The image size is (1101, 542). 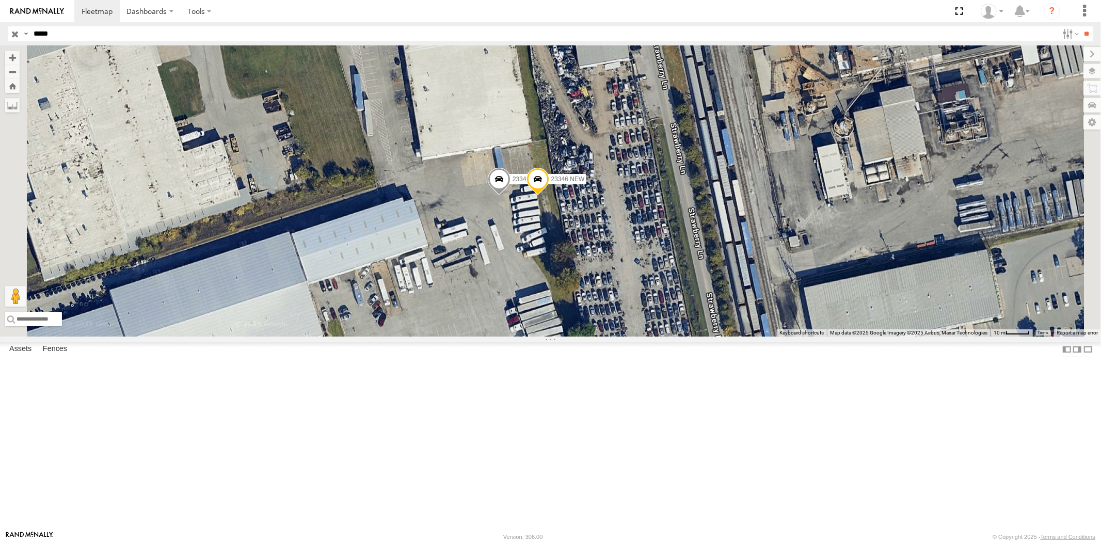 I want to click on label: Hide Summary Table, so click(x=1088, y=349).